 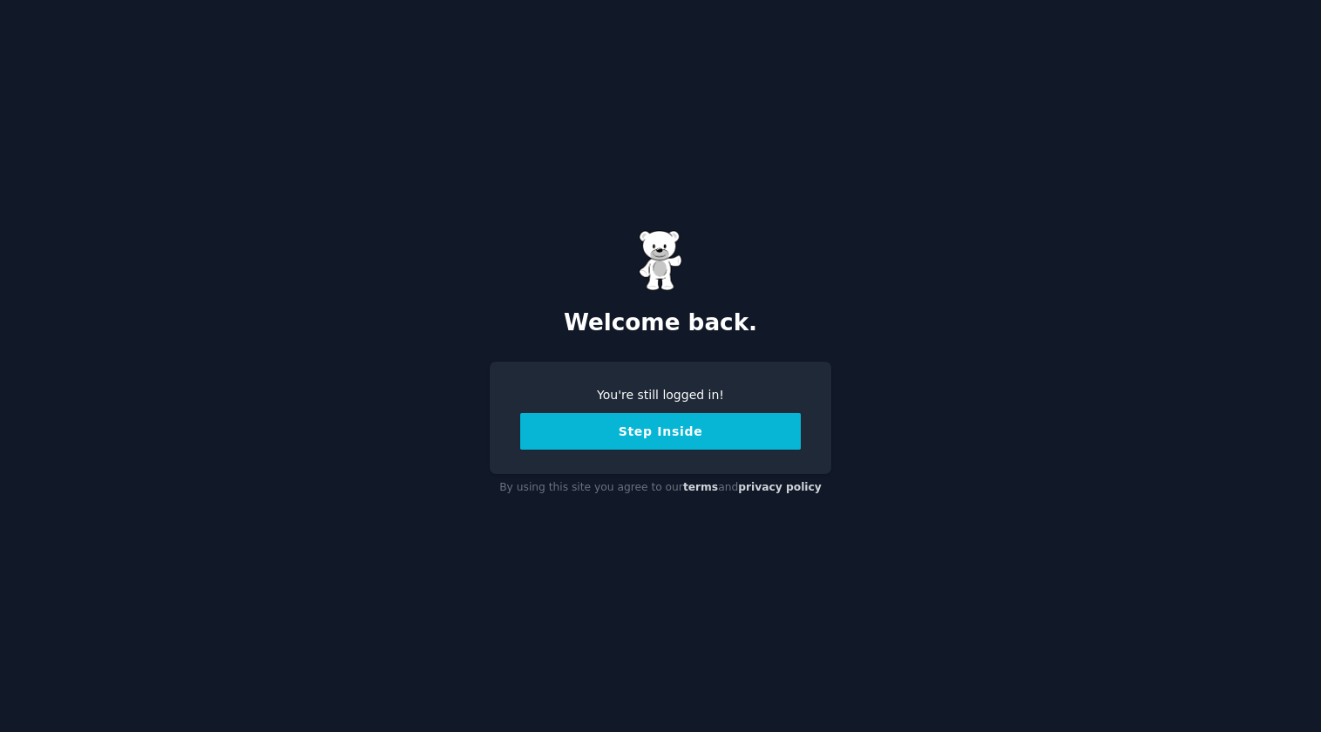 What do you see at coordinates (780, 487) in the screenshot?
I see `a: privacy policy` at bounding box center [780, 487].